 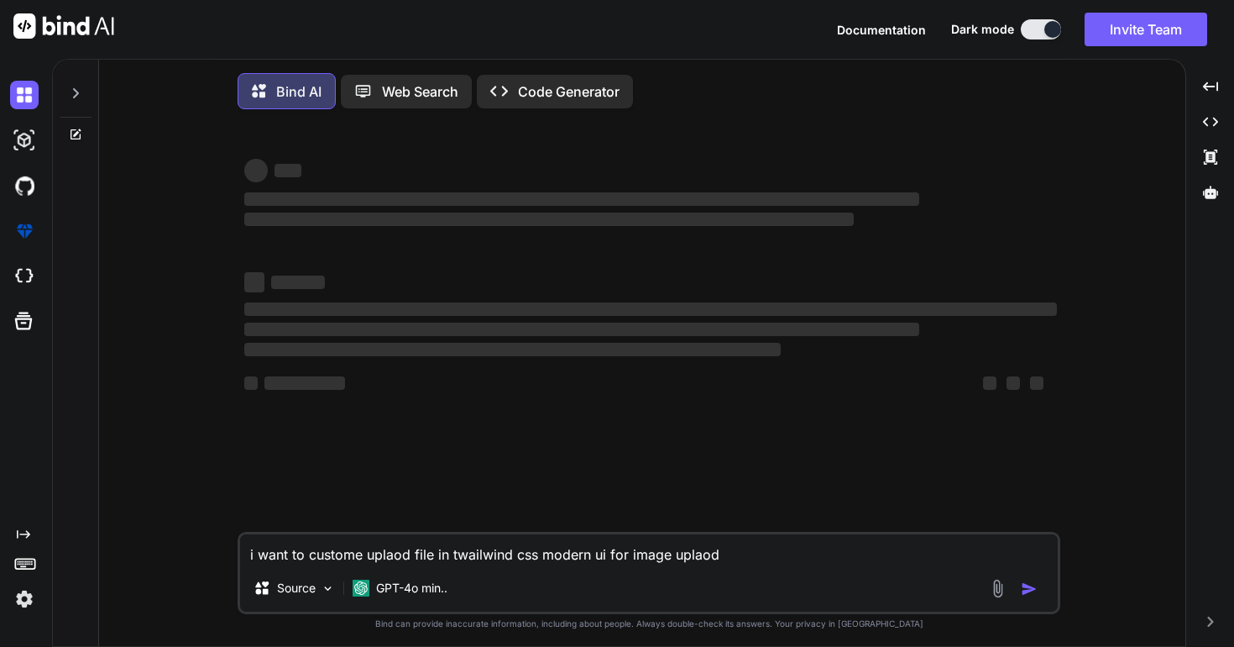 I want to click on img: githubDark, so click(x=24, y=186).